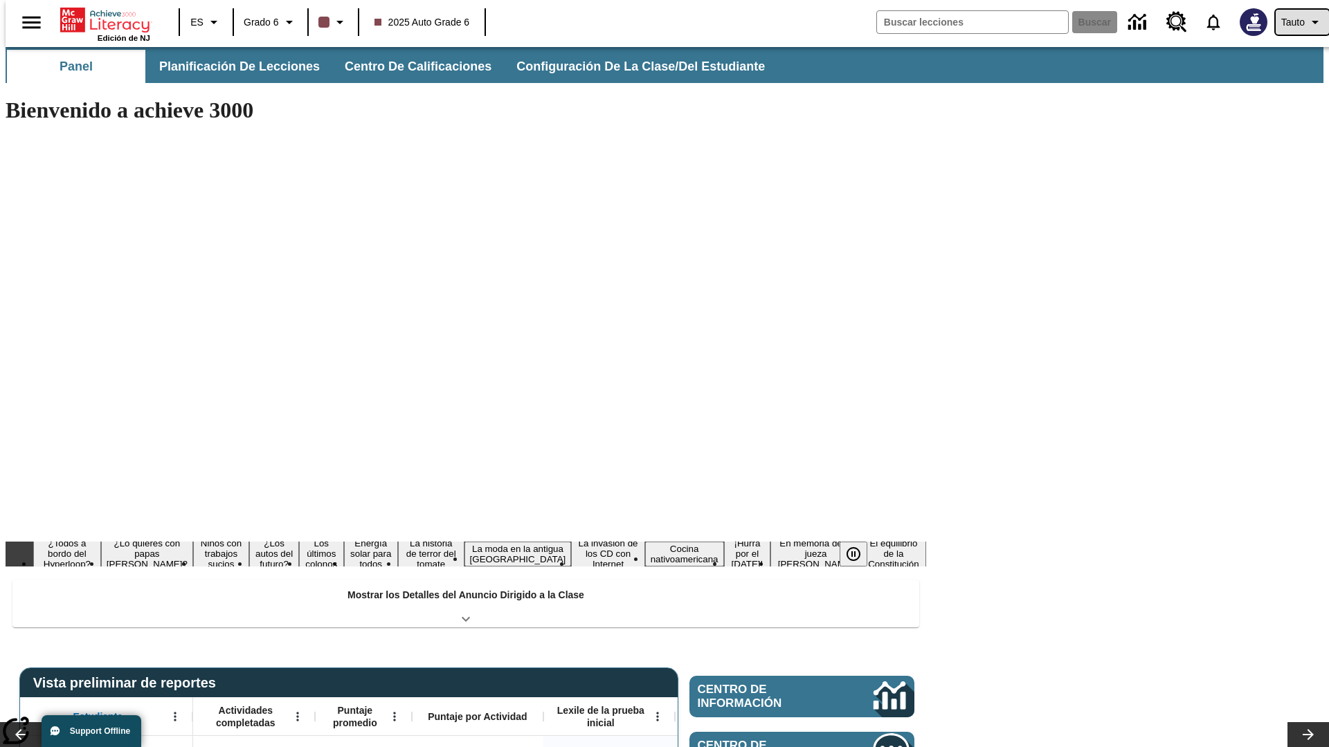 This screenshot has width=1329, height=747. I want to click on img: Avatar, so click(1253, 22).